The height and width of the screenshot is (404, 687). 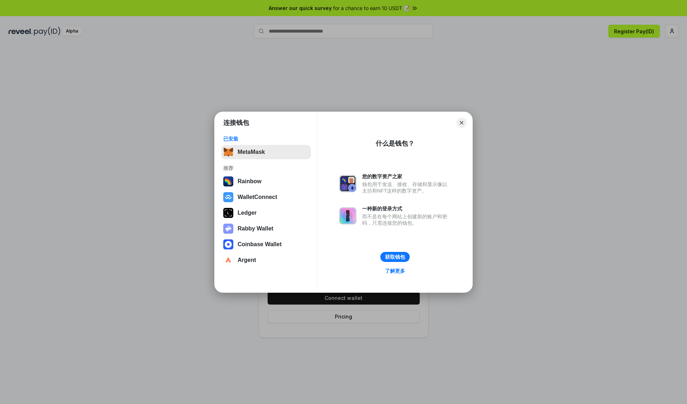 I want to click on div: MetaMask, so click(x=251, y=152).